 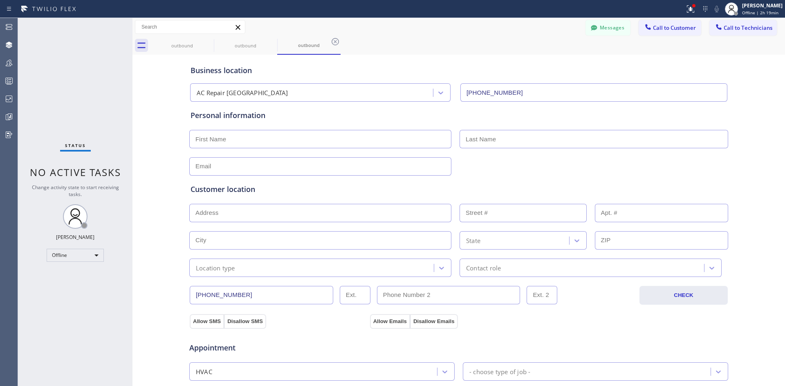 What do you see at coordinates (320, 213) in the screenshot?
I see `input: Address` at bounding box center [320, 213].